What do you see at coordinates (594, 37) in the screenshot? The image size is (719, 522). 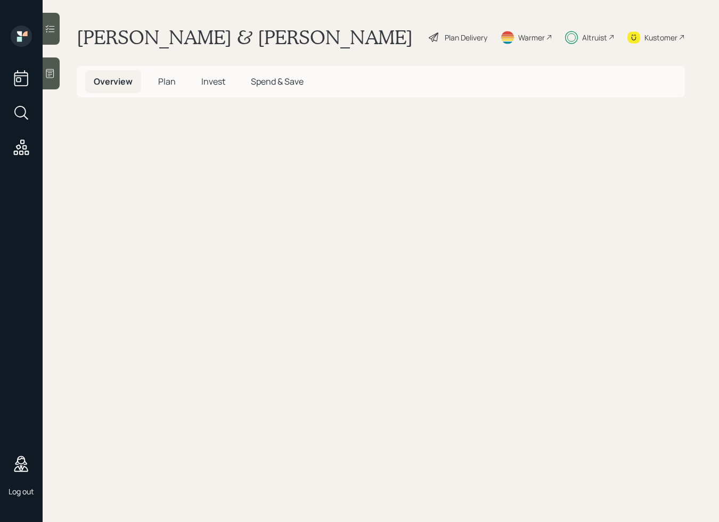 I see `div: Altruist` at bounding box center [594, 37].